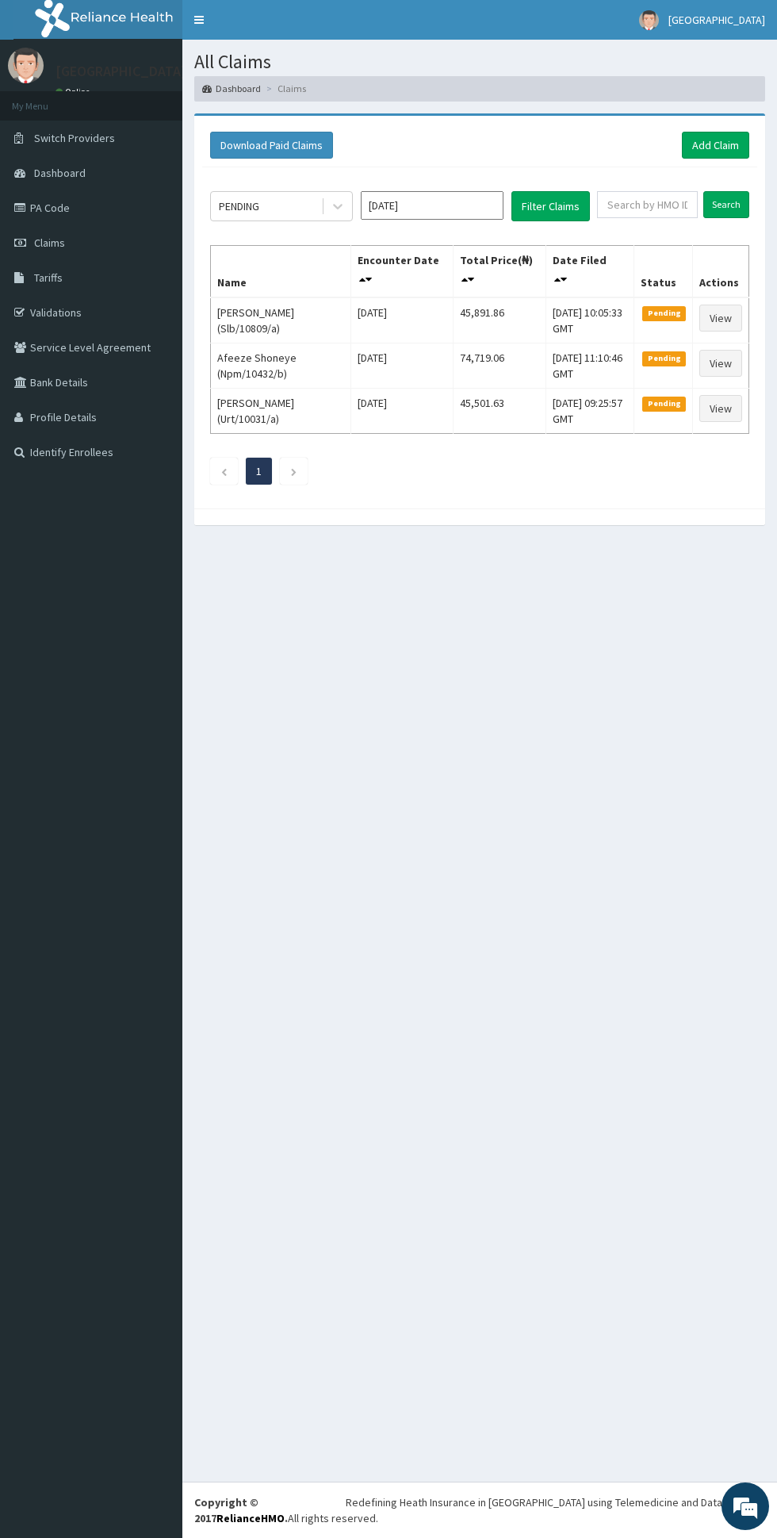 The width and height of the screenshot is (777, 1538). I want to click on th: Name, so click(281, 271).